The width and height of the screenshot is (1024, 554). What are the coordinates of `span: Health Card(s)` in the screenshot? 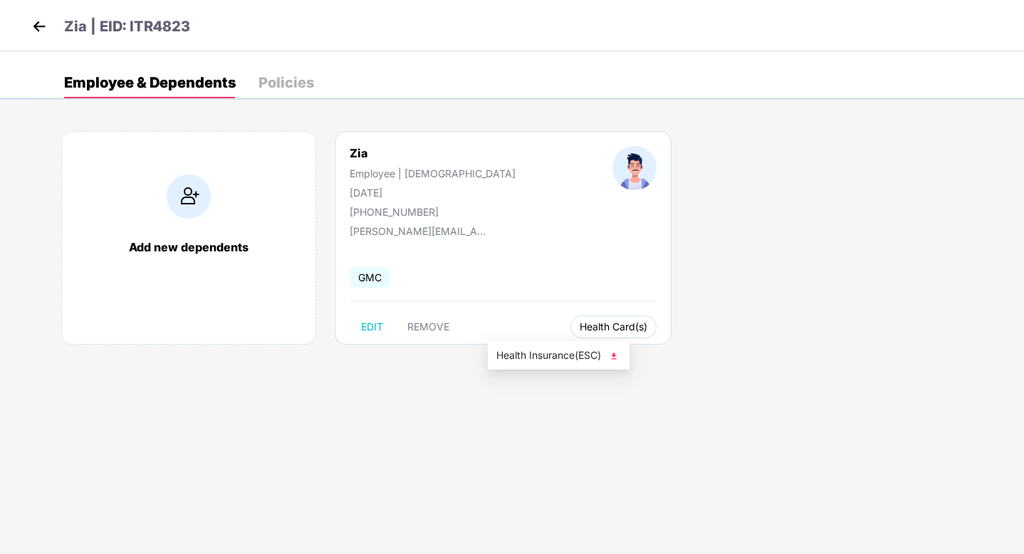 It's located at (613, 327).